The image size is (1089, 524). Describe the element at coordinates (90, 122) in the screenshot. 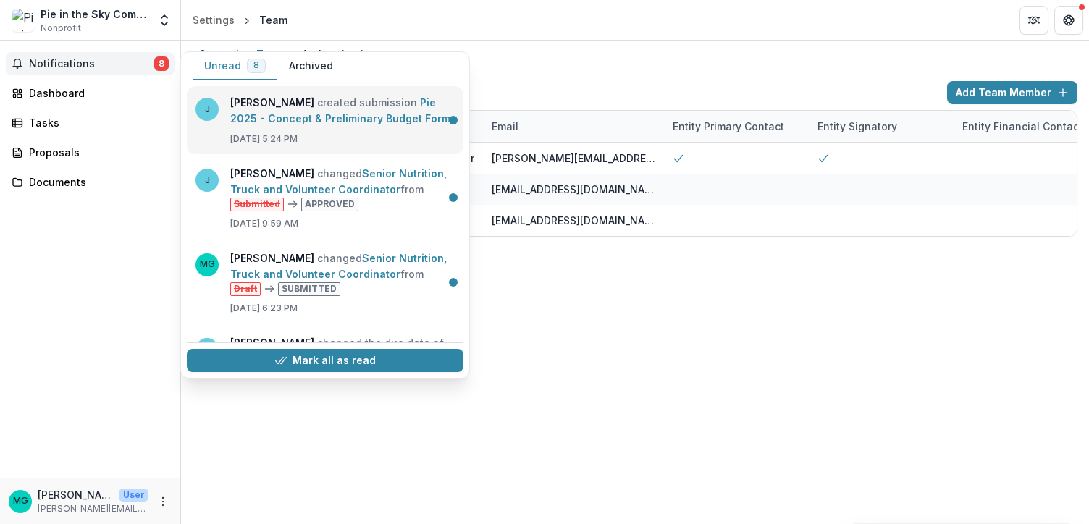

I see `a: Tasks` at that location.